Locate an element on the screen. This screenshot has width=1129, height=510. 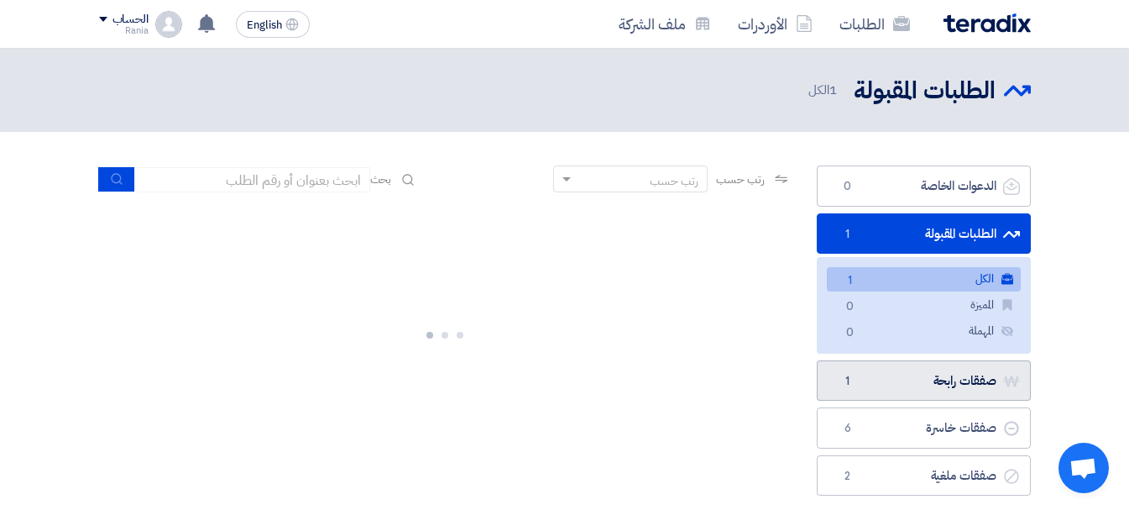
a: المميزة is located at coordinates (924, 305).